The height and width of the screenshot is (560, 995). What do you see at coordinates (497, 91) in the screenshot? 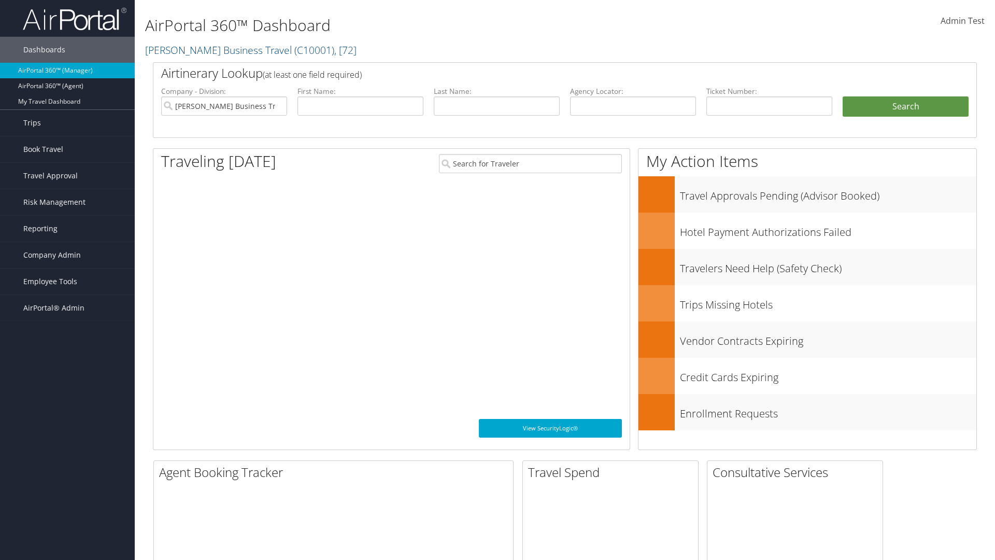
I see `label: Last Name:` at bounding box center [497, 91].